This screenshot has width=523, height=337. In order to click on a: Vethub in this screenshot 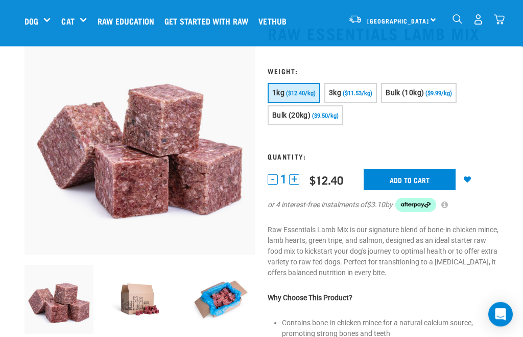, I will do `click(275, 21)`.